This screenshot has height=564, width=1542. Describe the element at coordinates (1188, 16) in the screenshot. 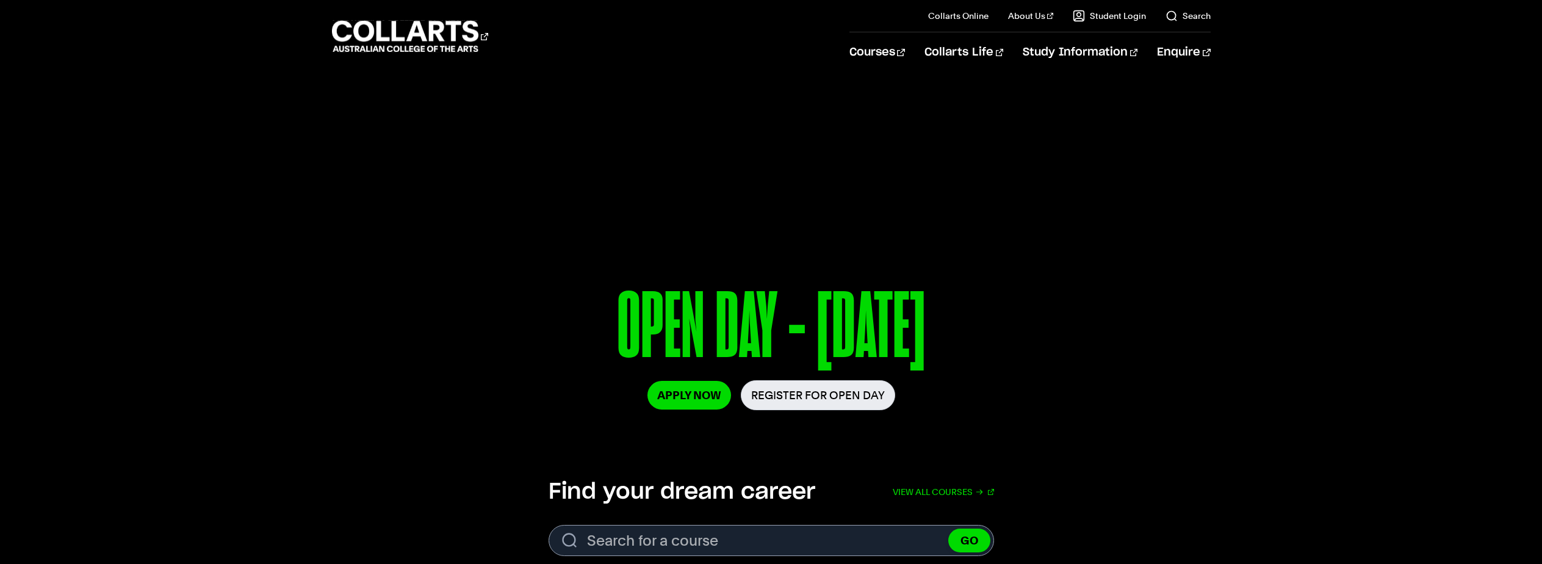

I see `a: Search` at that location.